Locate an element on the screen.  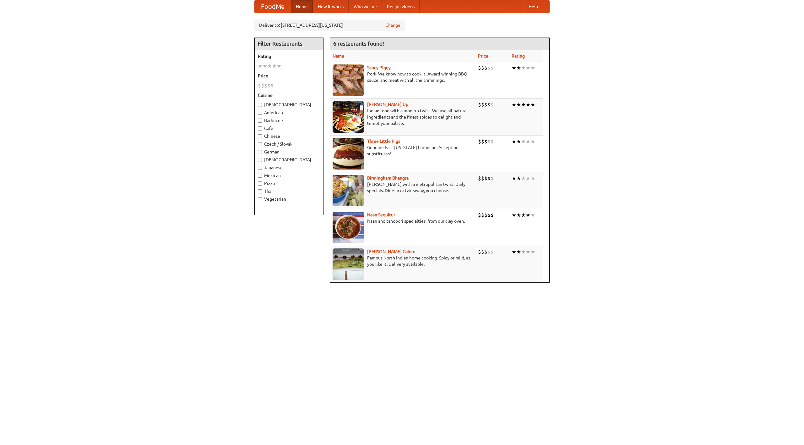
b: Three Little Pigs is located at coordinates (384, 141).